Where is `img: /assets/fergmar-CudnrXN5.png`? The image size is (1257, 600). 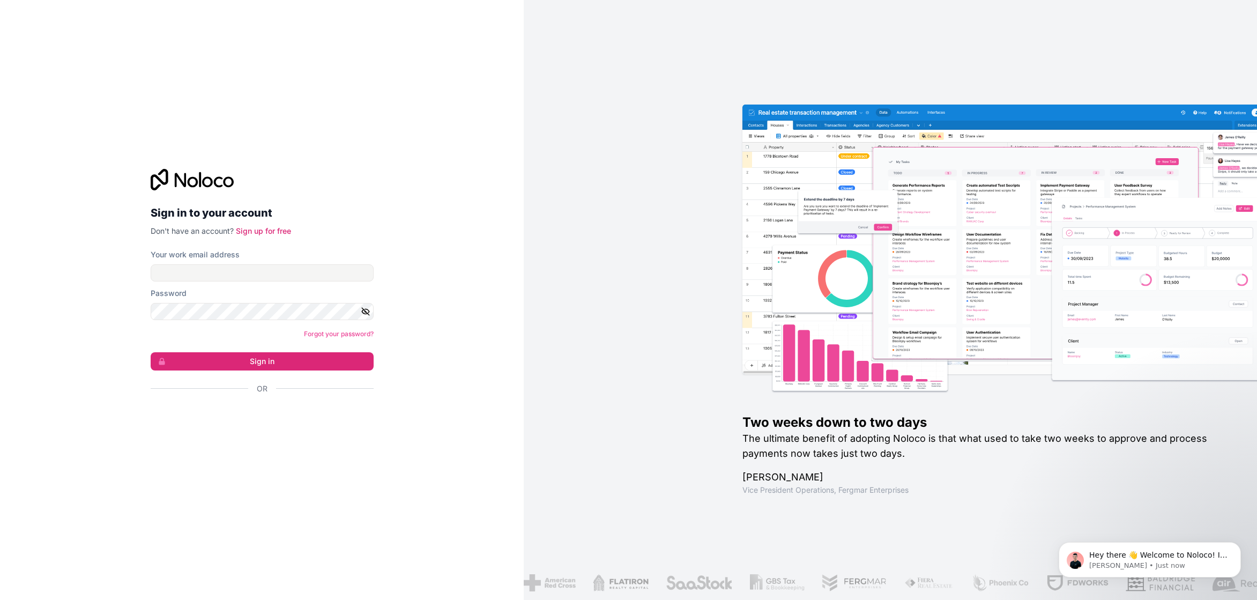
img: /assets/fergmar-CudnrXN5.png is located at coordinates (854, 583).